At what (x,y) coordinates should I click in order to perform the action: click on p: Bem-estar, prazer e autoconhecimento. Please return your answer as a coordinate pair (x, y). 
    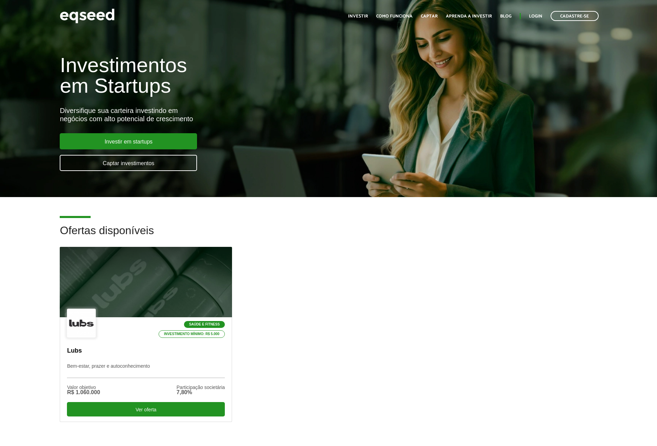
    Looking at the image, I should click on (146, 371).